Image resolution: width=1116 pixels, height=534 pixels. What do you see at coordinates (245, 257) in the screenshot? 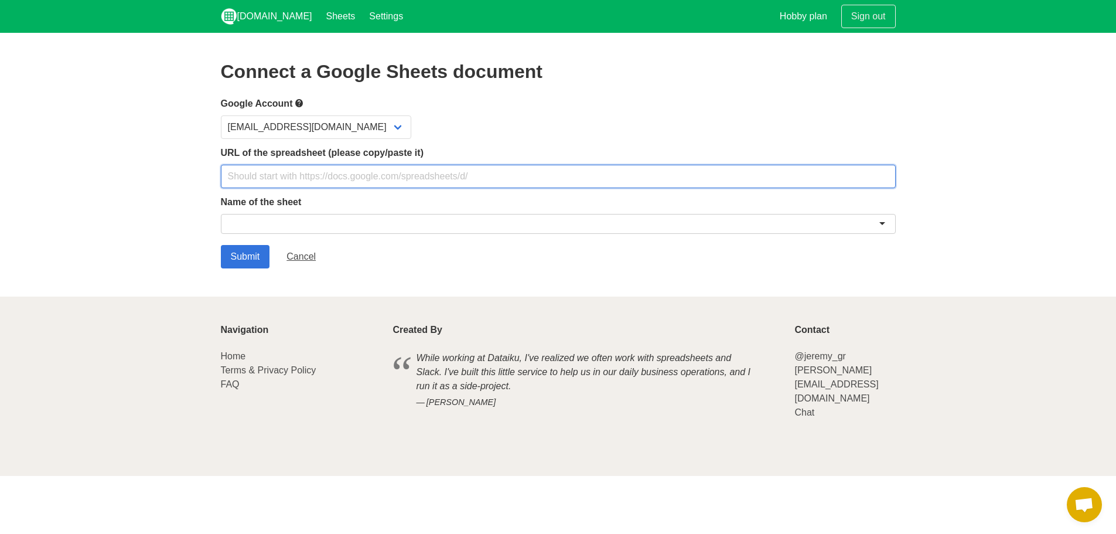
I see `input: Submit` at bounding box center [245, 257].